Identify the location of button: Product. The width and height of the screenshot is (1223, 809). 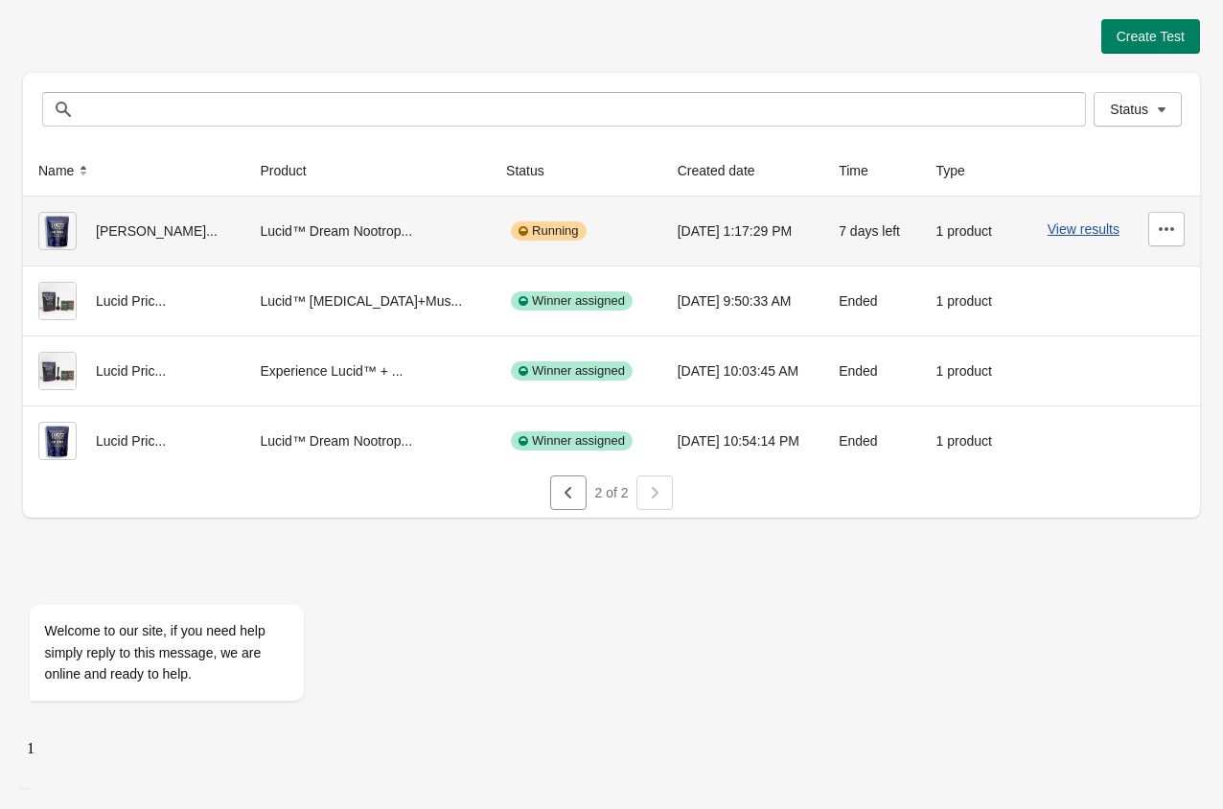
(292, 171).